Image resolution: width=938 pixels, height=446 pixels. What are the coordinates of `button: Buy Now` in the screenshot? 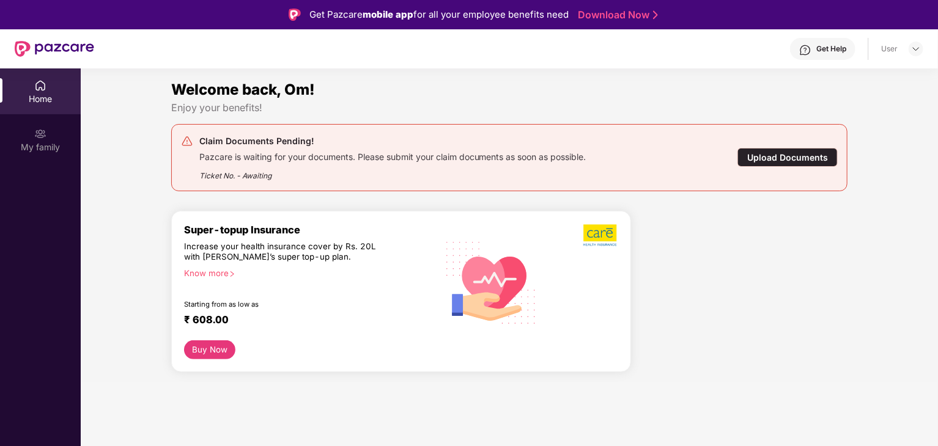 It's located at (210, 350).